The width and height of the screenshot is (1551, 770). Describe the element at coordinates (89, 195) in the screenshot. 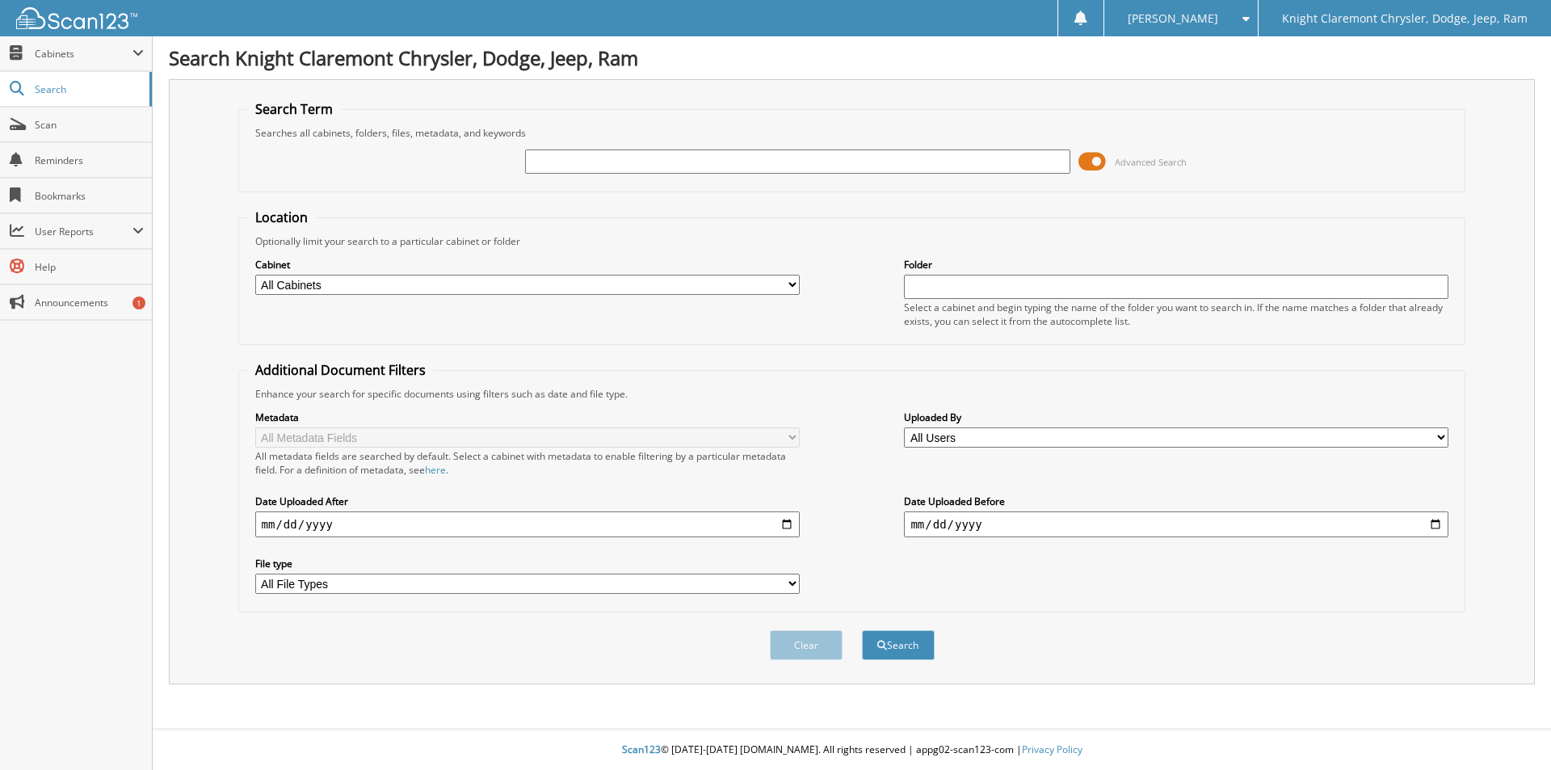

I see `span: Bookmarks` at that location.